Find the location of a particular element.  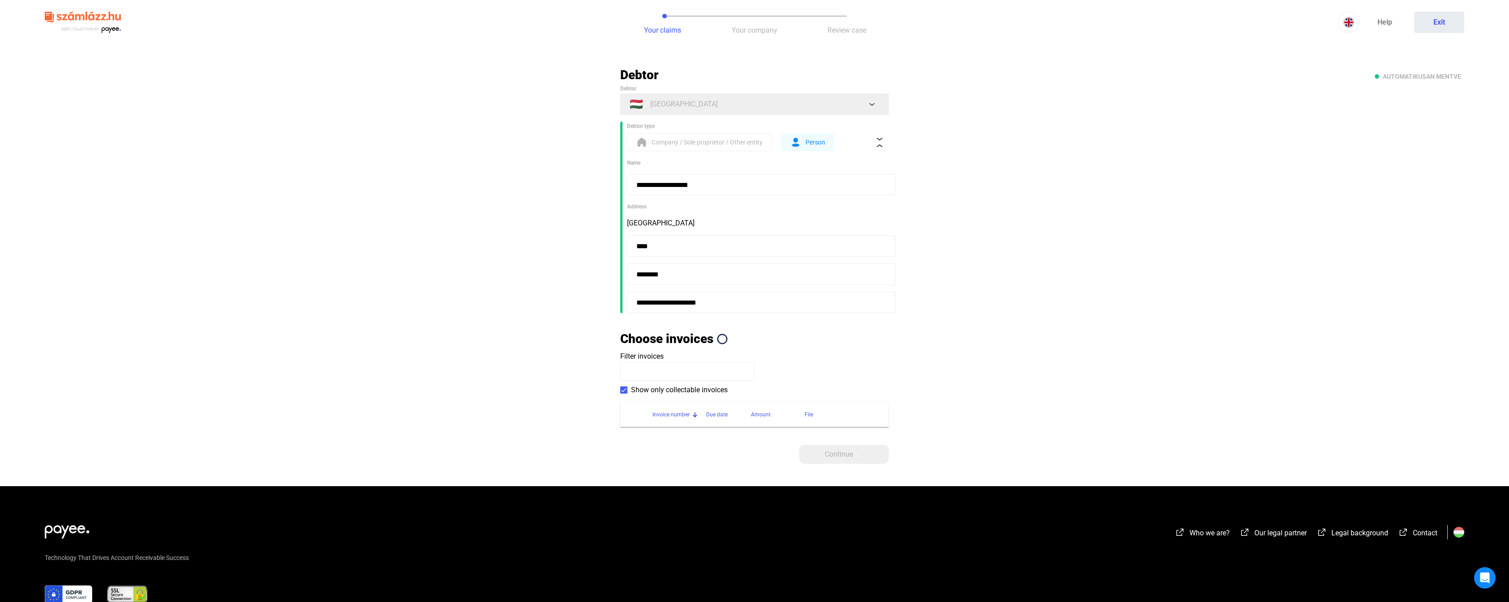

span: Debtor is located at coordinates (628, 89).